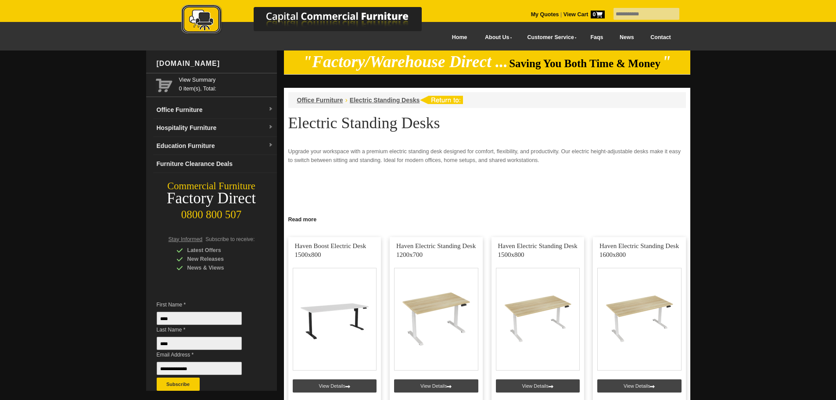 The image size is (836, 400). What do you see at coordinates (215, 146) in the screenshot?
I see `a: Education Furnituredropdown` at bounding box center [215, 146].